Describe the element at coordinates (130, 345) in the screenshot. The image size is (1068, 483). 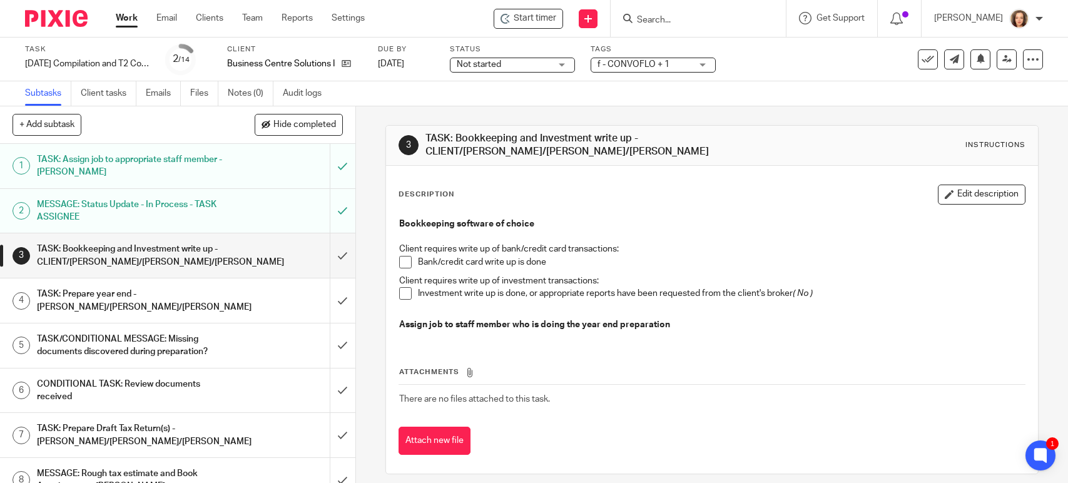
I see `h1: TASK/CONDITIONAL MESSAGE: Missing documents discovered during preparation?` at that location.